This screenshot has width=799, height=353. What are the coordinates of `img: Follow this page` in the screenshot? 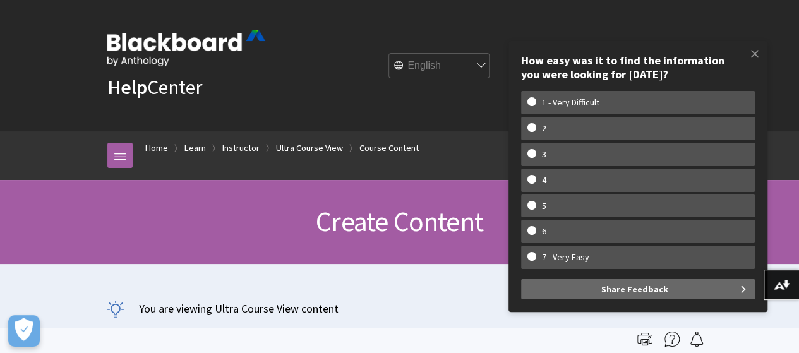 It's located at (697, 339).